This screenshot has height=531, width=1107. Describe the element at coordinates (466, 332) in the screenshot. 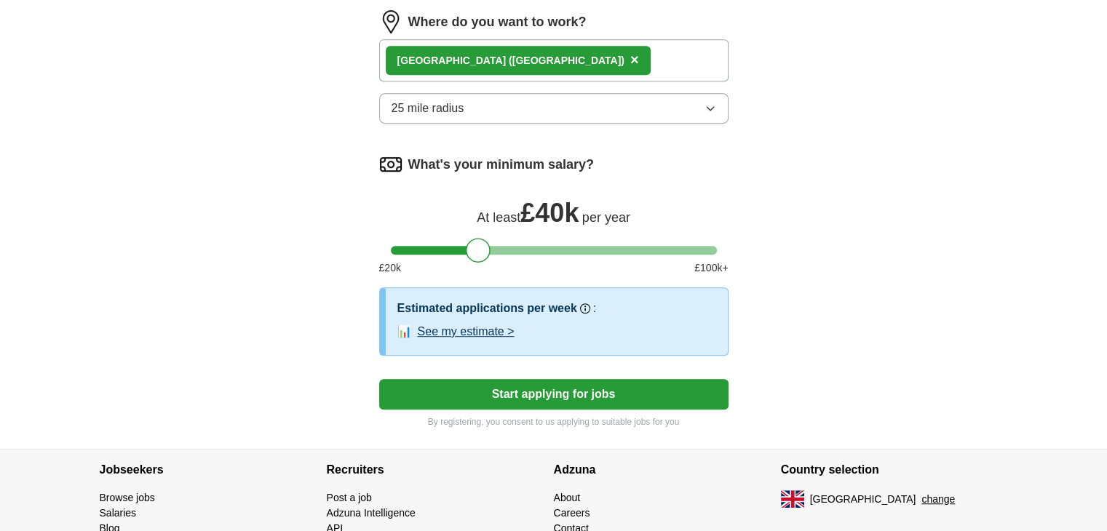

I see `button: See my estimate >` at that location.